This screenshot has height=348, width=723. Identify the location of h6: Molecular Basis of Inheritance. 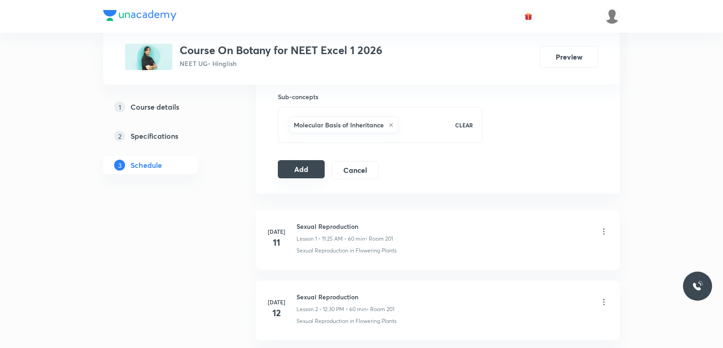
(339, 125).